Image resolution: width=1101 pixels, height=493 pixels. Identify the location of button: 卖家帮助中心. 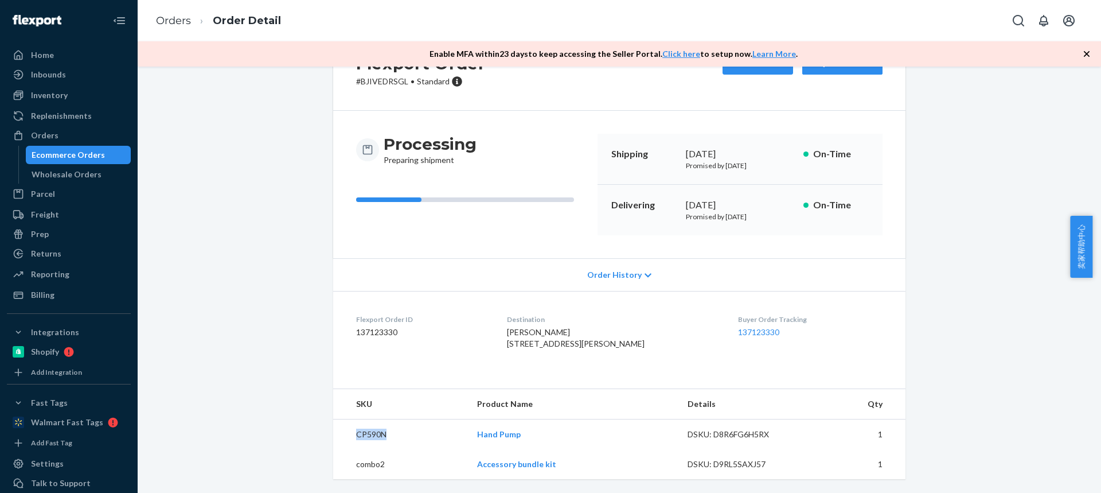
(1081, 247).